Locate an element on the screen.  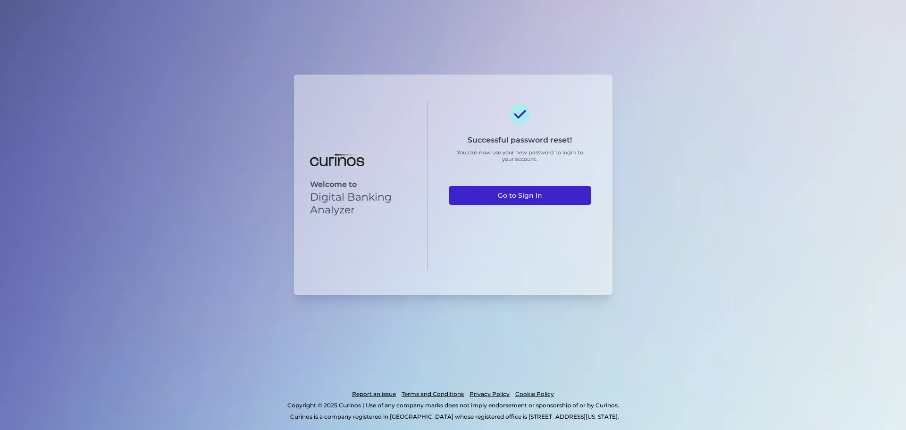
a: Privacy Policy is located at coordinates (489, 394).